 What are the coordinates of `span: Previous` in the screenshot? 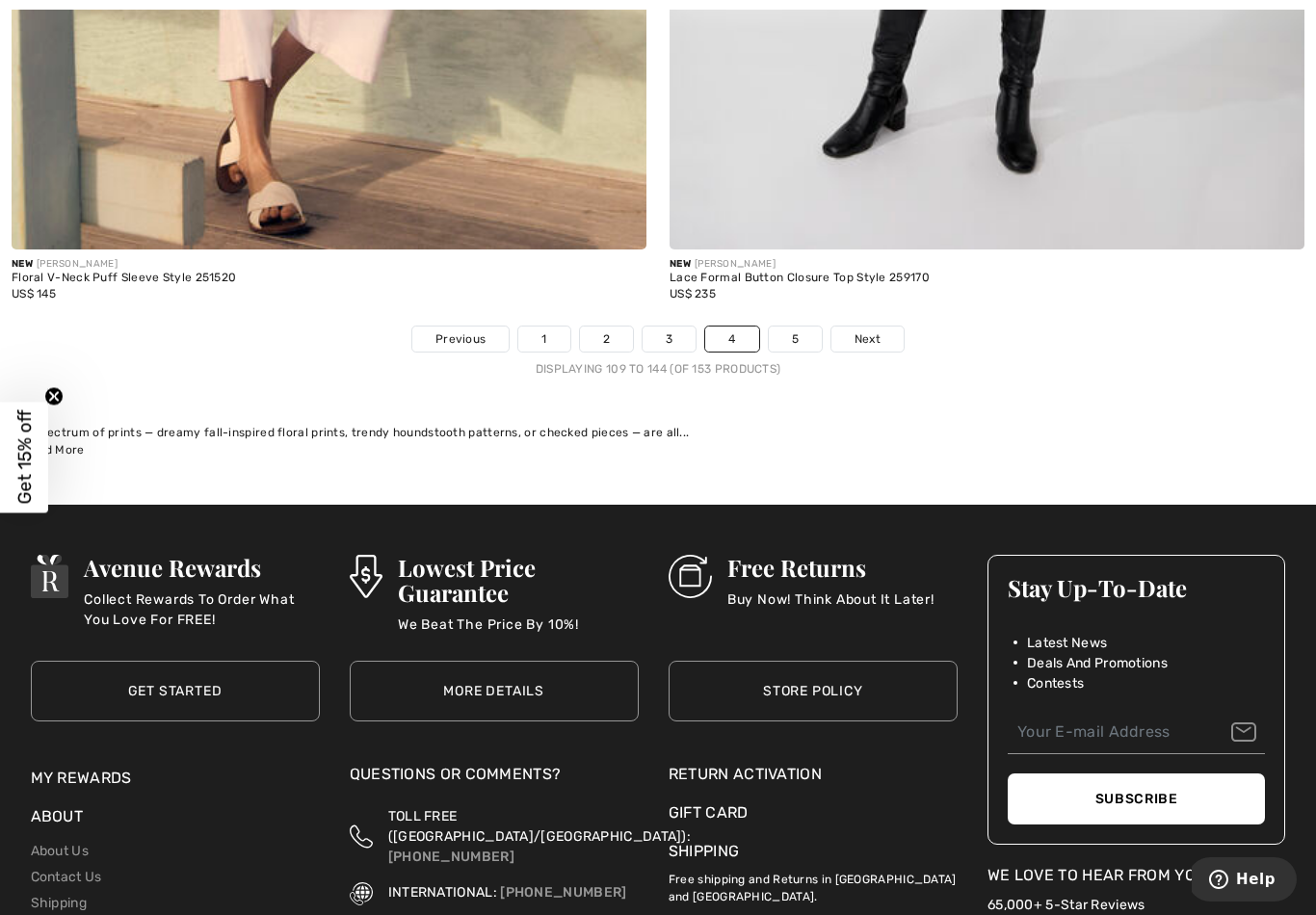 It's located at (461, 339).